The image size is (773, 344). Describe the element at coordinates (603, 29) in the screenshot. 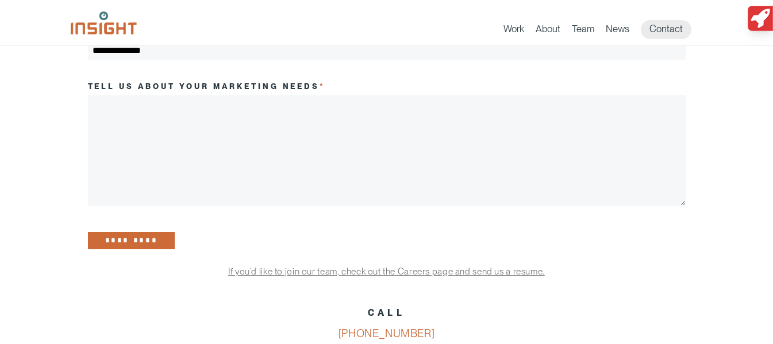

I see `nav: primary navigation menu` at that location.